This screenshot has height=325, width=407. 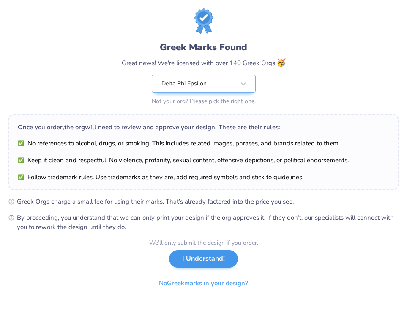 What do you see at coordinates (204, 47) in the screenshot?
I see `div: Greek Marks Found` at bounding box center [204, 47].